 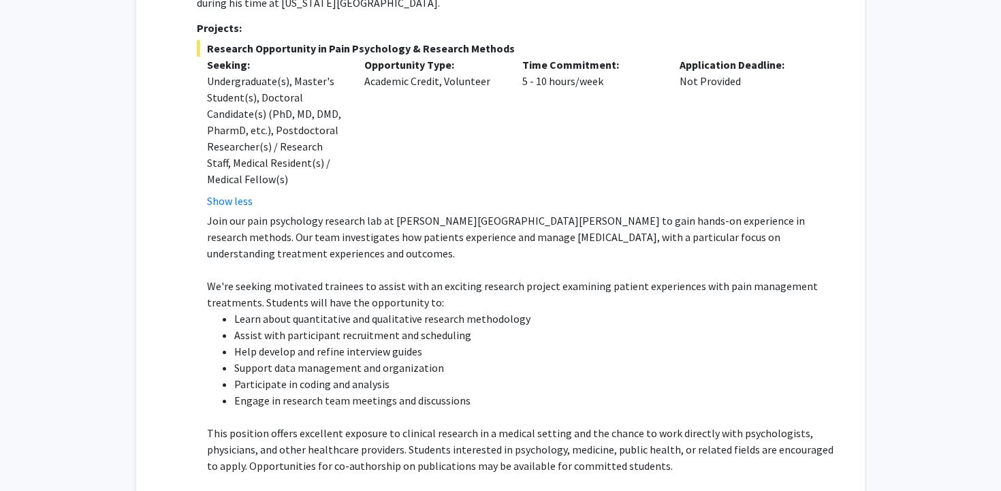 I want to click on li: Assist with participant recruitment and scheduling, so click(x=536, y=335).